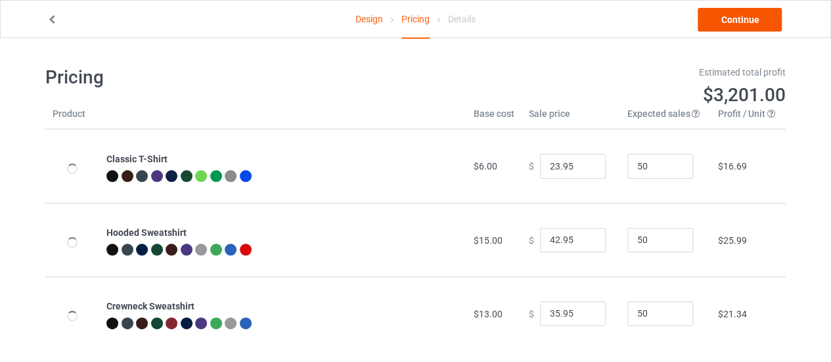 Image resolution: width=831 pixels, height=362 pixels. Describe the element at coordinates (740, 20) in the screenshot. I see `a: Continue` at that location.